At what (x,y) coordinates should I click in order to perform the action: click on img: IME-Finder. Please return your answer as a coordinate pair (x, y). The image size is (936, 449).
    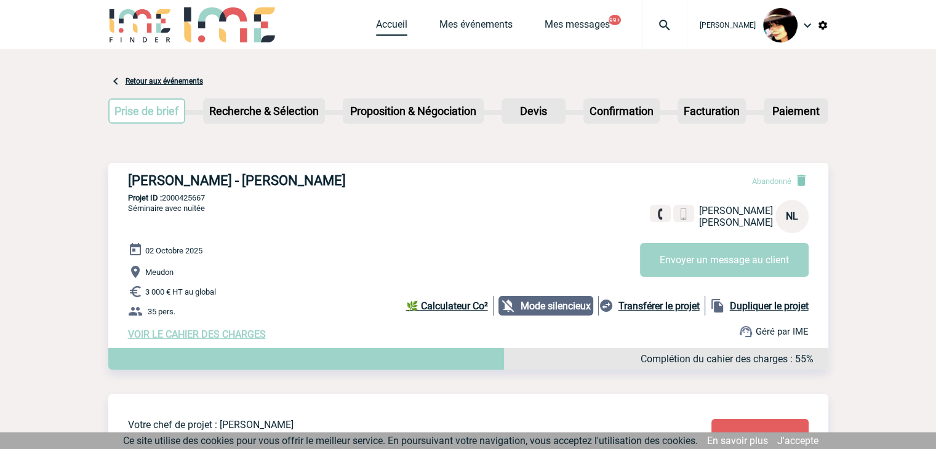
    Looking at the image, I should click on (140, 25).